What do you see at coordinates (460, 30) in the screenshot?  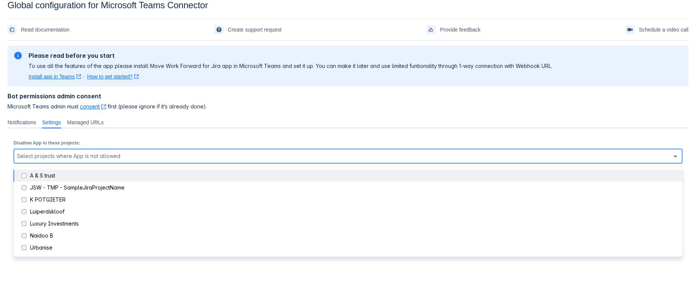 I see `span: Provide feedback` at bounding box center [460, 30].